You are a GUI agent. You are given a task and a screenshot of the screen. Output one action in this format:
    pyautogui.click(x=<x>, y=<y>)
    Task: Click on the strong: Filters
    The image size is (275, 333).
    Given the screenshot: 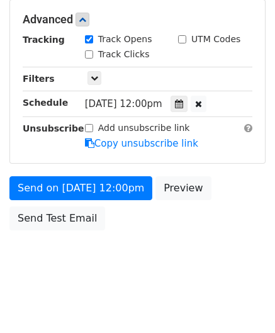 What is the action you would take?
    pyautogui.click(x=38, y=79)
    